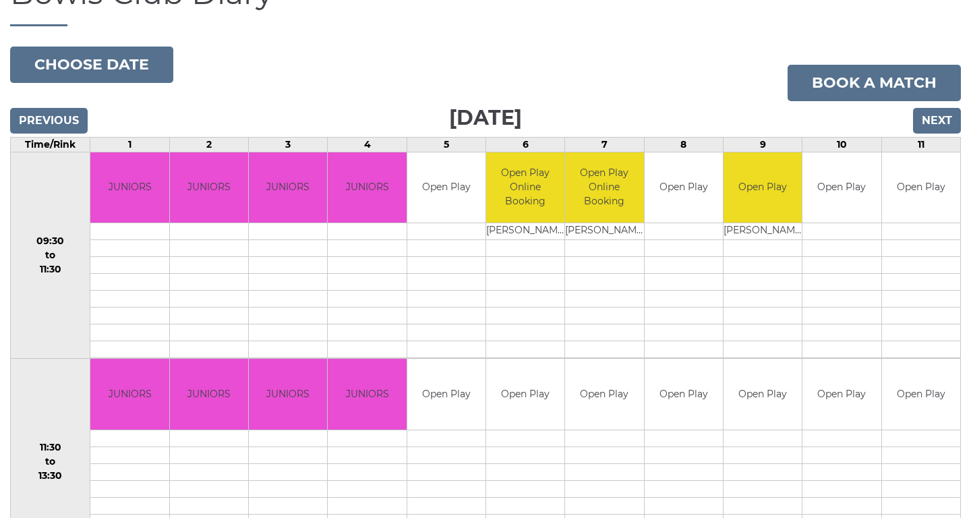 The height and width of the screenshot is (518, 971). Describe the element at coordinates (49, 121) in the screenshot. I see `input: Previous` at that location.